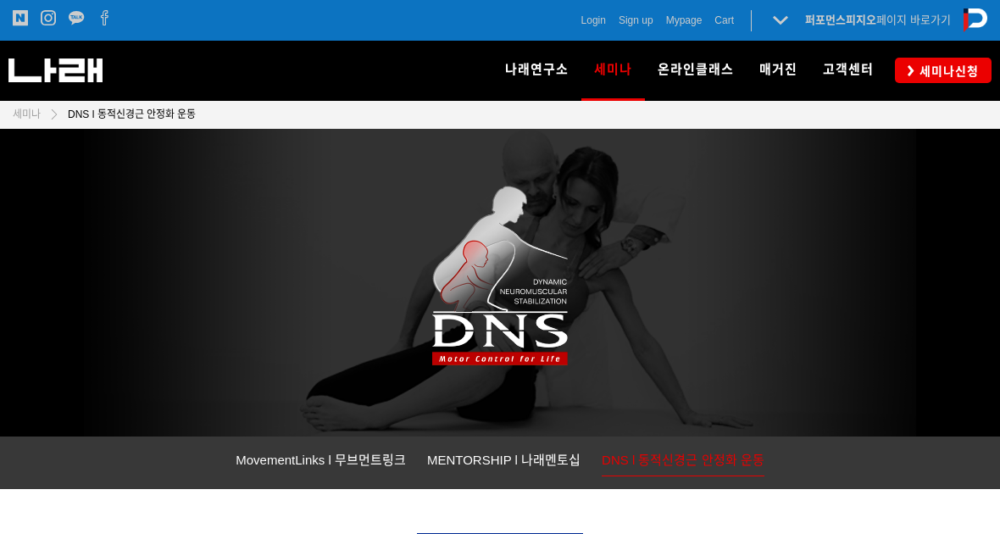  What do you see at coordinates (841, 19) in the screenshot?
I see `strong: 퍼포먼스피지오` at bounding box center [841, 19].